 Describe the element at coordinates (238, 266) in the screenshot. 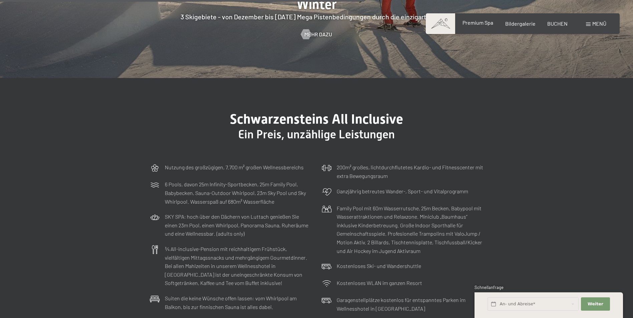

I see `p: ¾ All-inclusive-Pension mit reichhaltigem Frühstück, vielfältigen Mittagssnacks und mehrgängigem ...` at that location.